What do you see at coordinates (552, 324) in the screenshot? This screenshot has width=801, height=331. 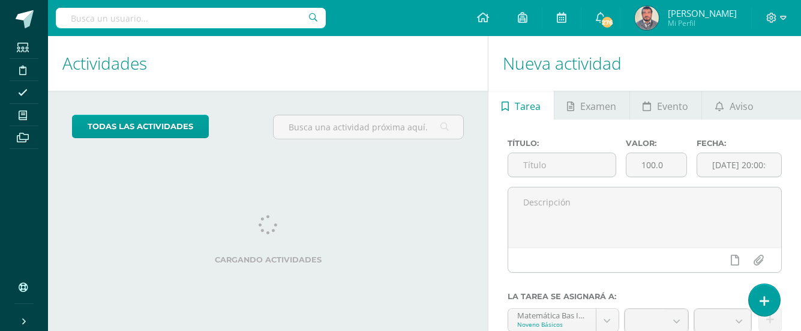 I see `div: Noveno Básicos` at bounding box center [552, 324].